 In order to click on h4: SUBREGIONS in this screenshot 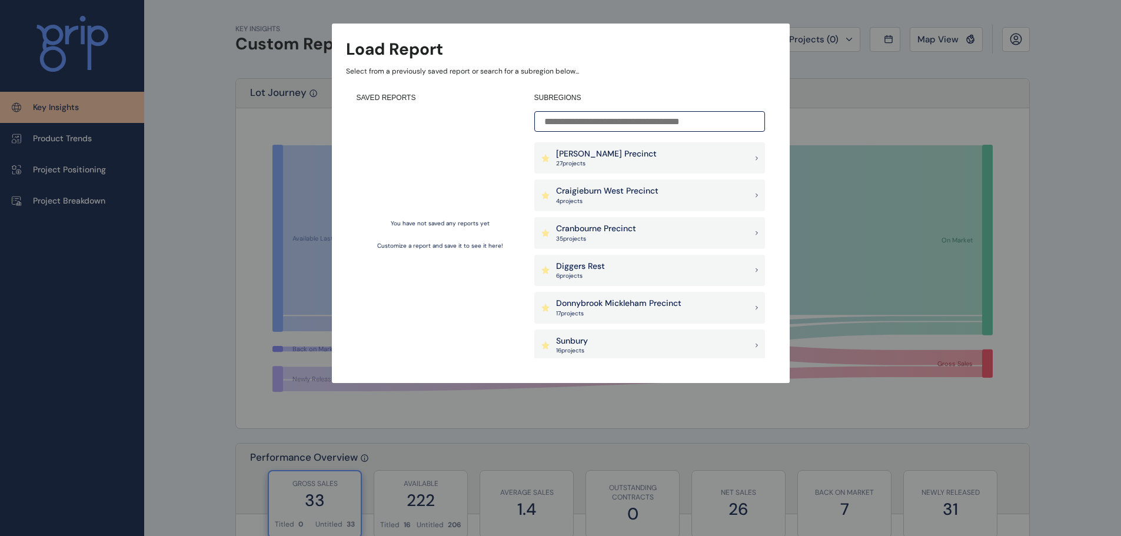, I will do `click(650, 98)`.